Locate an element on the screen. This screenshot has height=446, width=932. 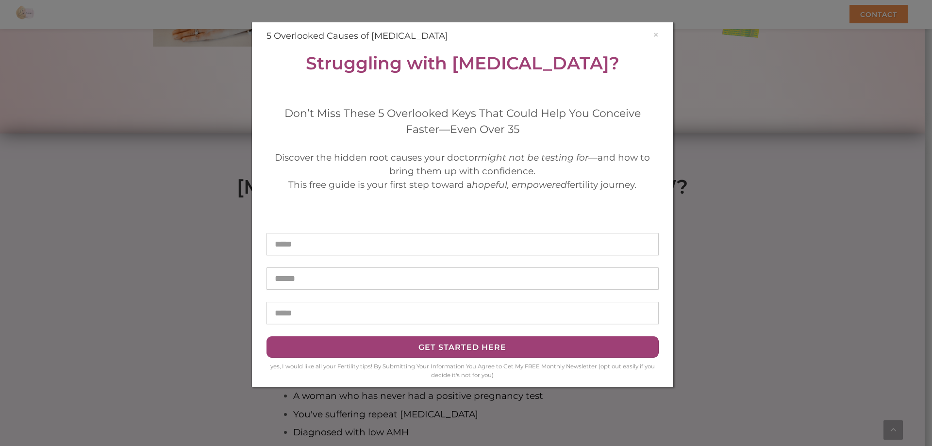
div: Get Started HERE is located at coordinates (462, 347).